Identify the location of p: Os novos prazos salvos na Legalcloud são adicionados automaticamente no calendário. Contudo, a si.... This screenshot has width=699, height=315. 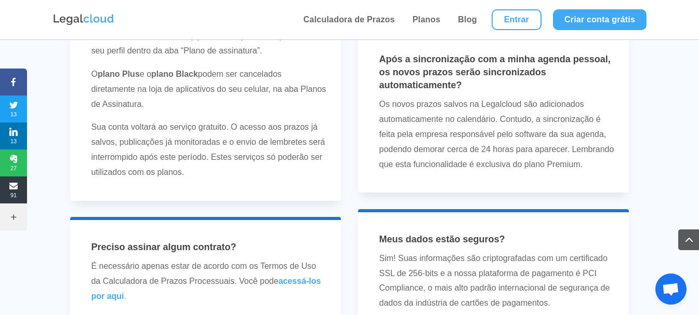
(497, 135).